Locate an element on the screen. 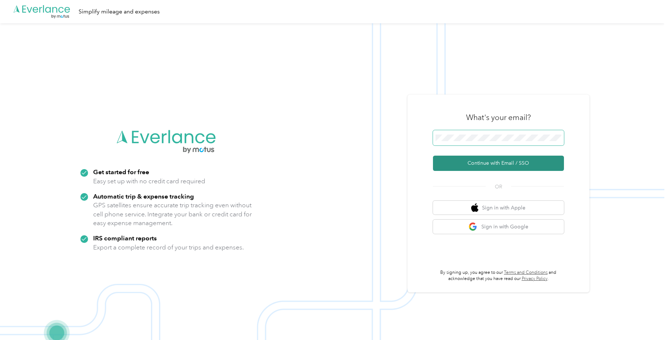 Image resolution: width=668 pixels, height=340 pixels. div: Simplify mileage and expenses is located at coordinates (119, 12).